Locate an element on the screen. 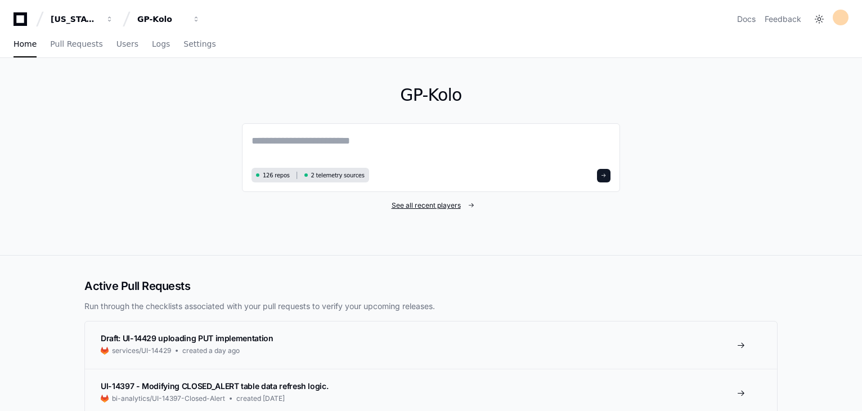 The height and width of the screenshot is (411, 862). a: Settings is located at coordinates (199, 44).